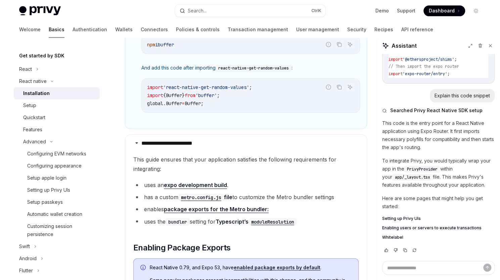 This screenshot has width=500, height=280. Describe the element at coordinates (57, 271) in the screenshot. I see `button: Flutter` at that location.